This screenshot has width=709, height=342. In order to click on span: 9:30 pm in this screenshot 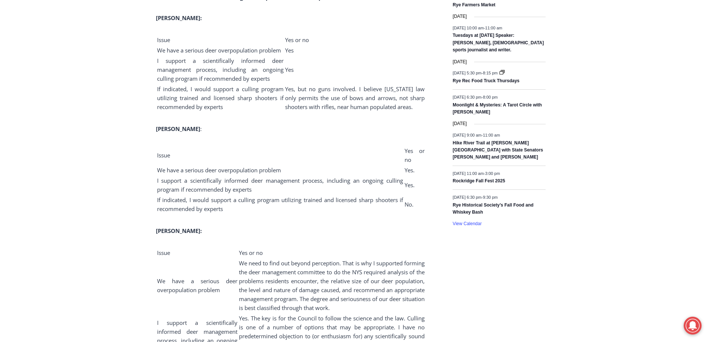, I will do `click(490, 197)`.